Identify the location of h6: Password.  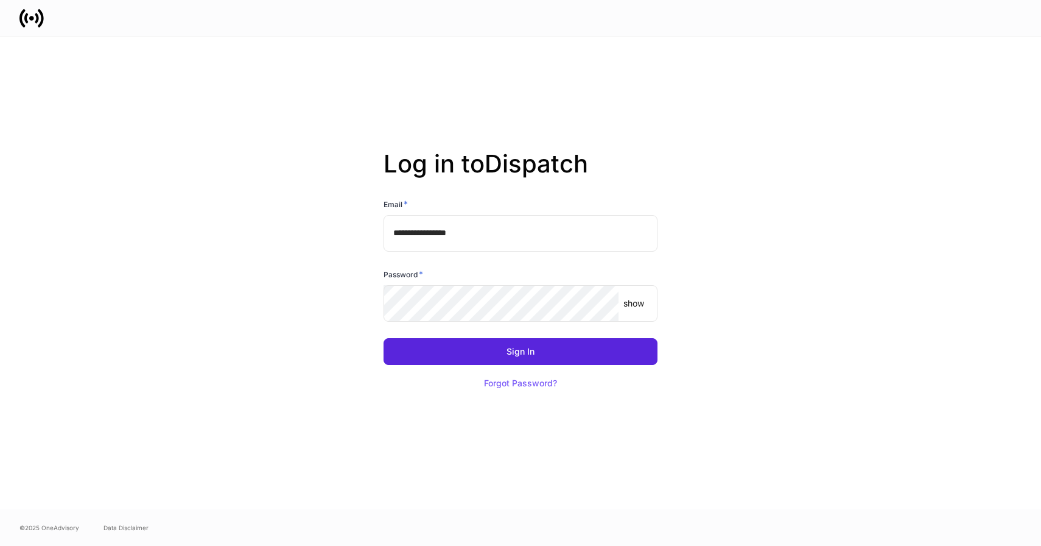
(403, 274).